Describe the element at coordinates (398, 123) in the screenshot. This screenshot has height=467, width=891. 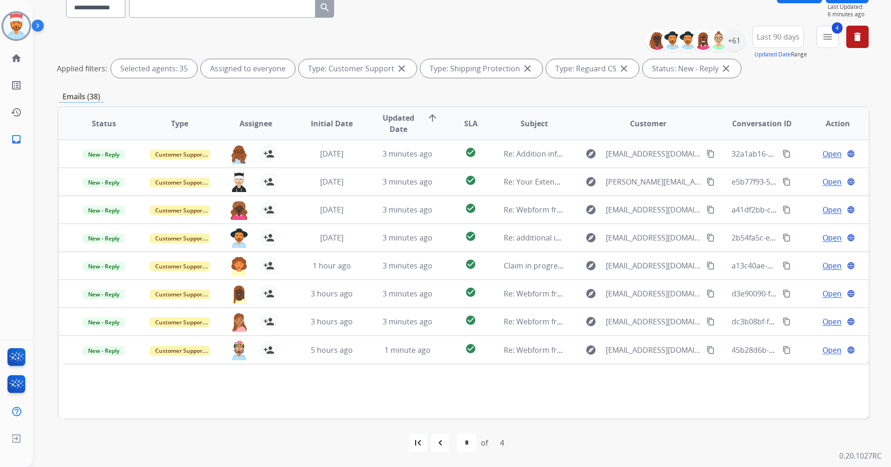
I see `span: Updated Date` at that location.